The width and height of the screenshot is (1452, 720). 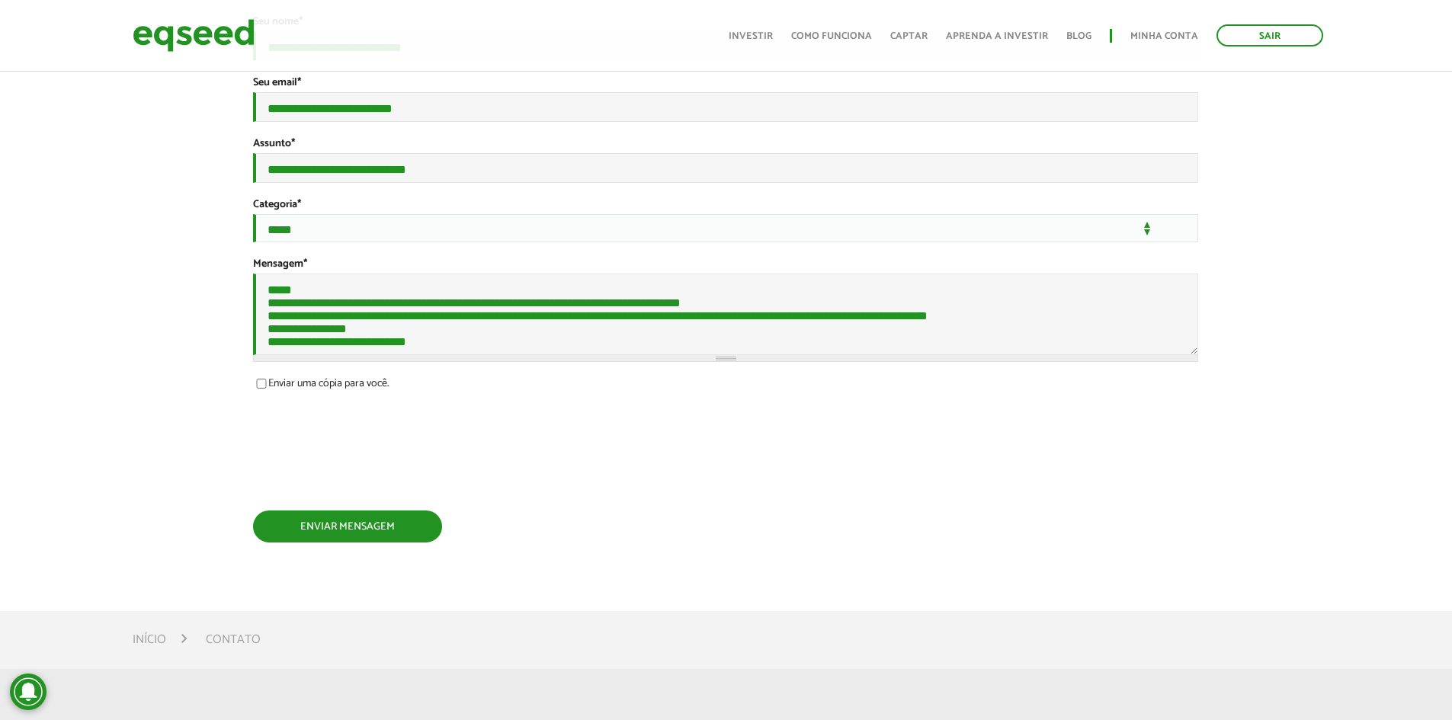 I want to click on label: Seu email, so click(x=277, y=83).